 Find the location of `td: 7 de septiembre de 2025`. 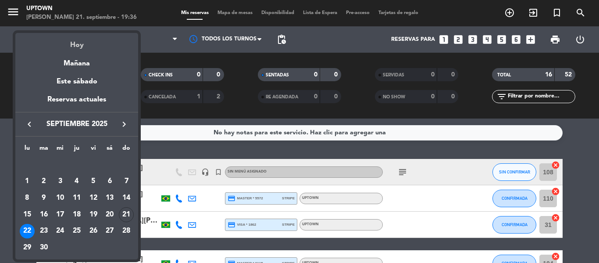

td: 7 de septiembre de 2025 is located at coordinates (126, 182).